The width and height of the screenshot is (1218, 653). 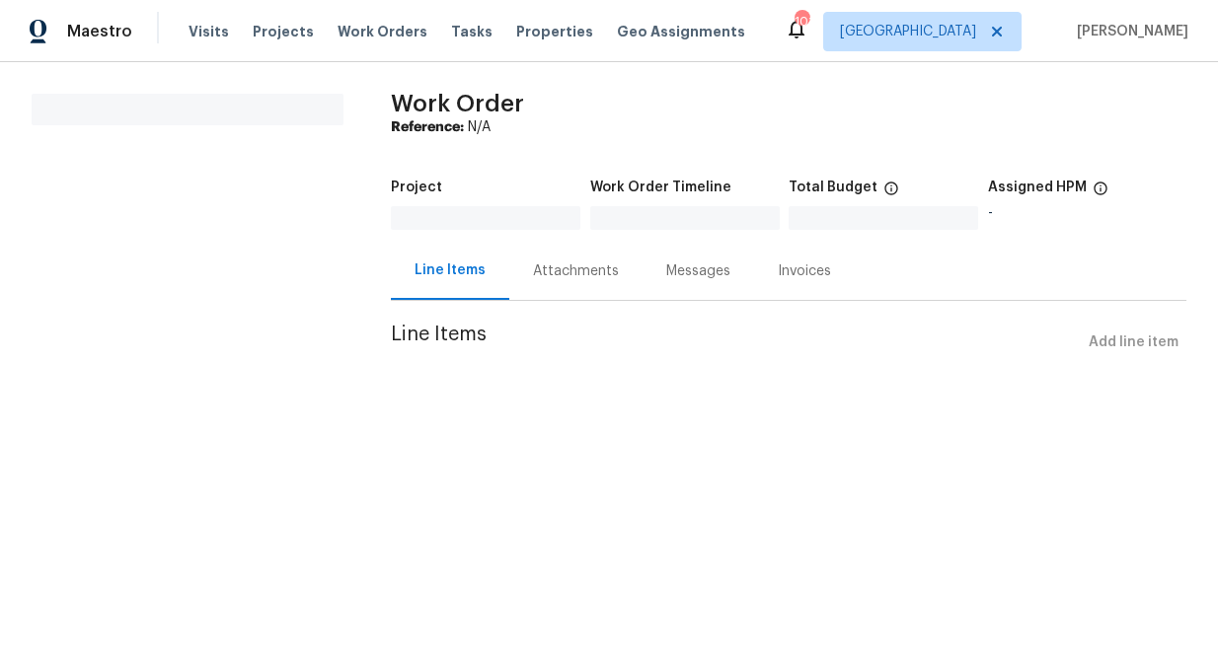 I want to click on h5: Assigned HPM, so click(x=1037, y=188).